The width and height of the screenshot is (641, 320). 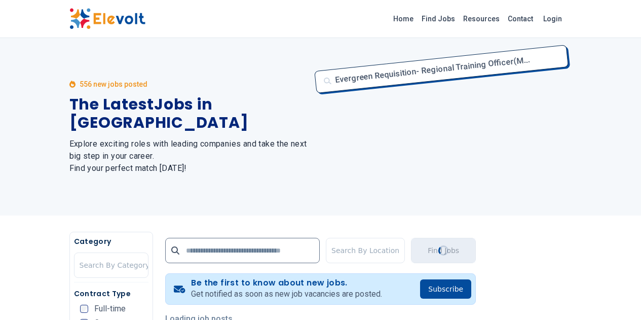 What do you see at coordinates (616, 296) in the screenshot?
I see `div: Chat Widget` at bounding box center [616, 296].